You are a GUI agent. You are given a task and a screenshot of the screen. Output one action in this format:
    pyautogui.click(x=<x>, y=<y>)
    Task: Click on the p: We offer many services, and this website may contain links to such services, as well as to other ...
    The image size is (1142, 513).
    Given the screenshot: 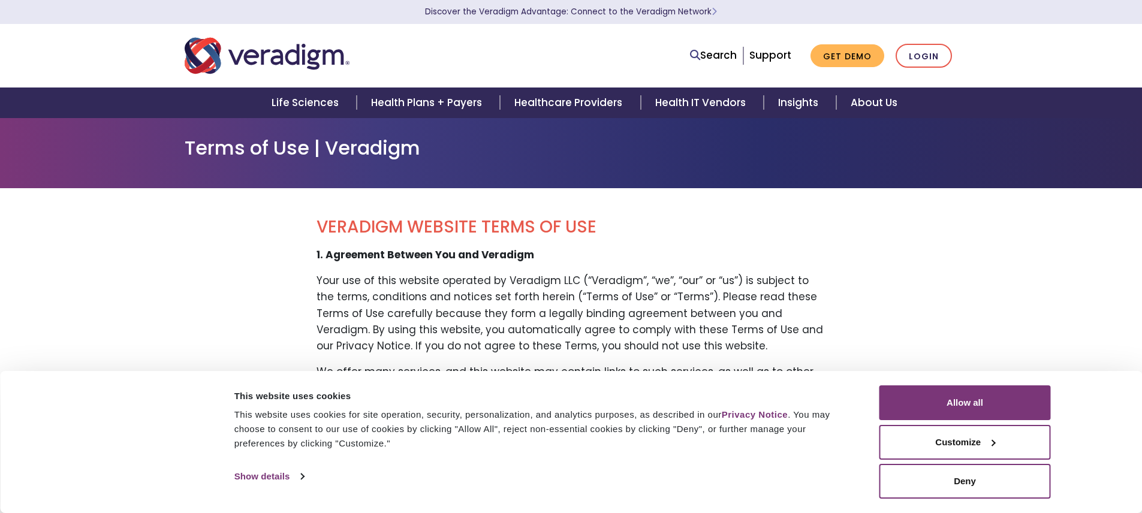 What is the action you would take?
    pyautogui.click(x=571, y=421)
    